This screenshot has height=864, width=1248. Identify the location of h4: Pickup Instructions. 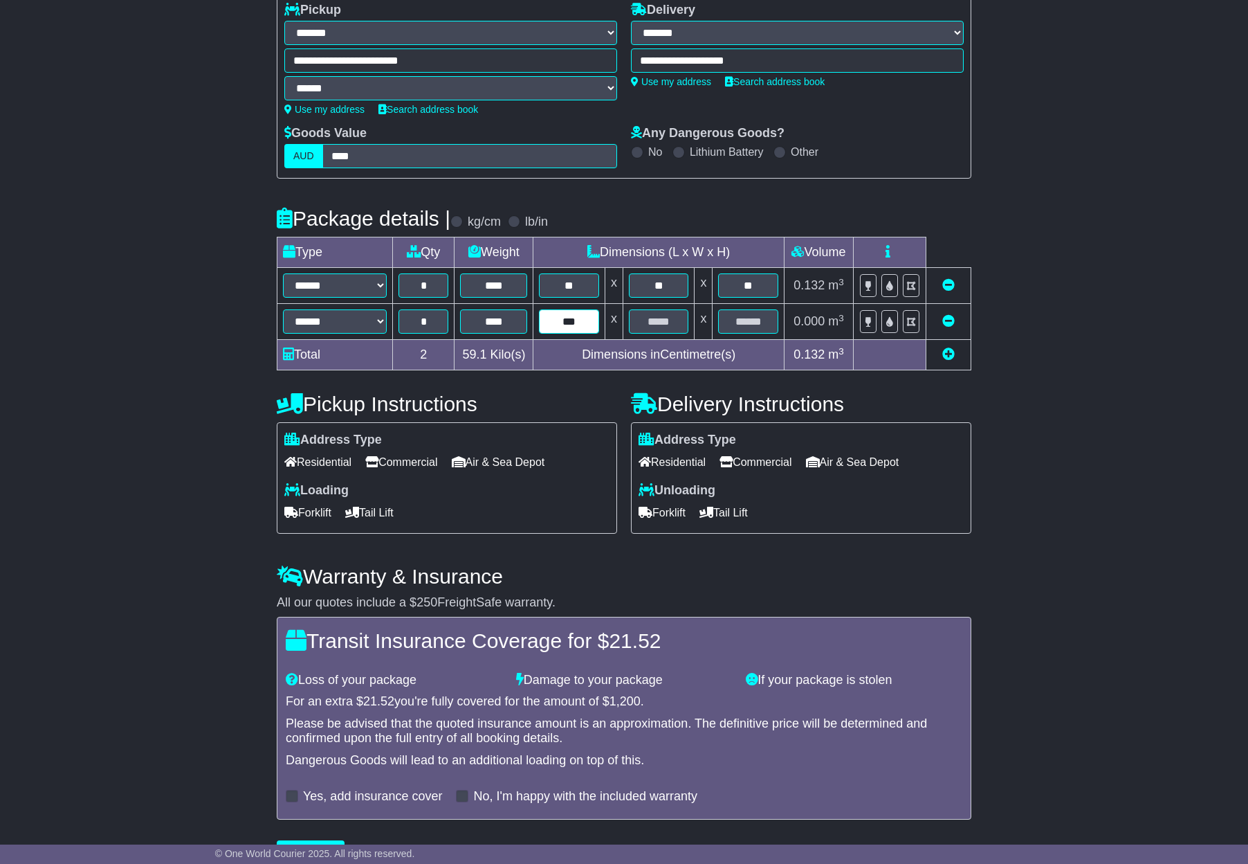
(447, 403).